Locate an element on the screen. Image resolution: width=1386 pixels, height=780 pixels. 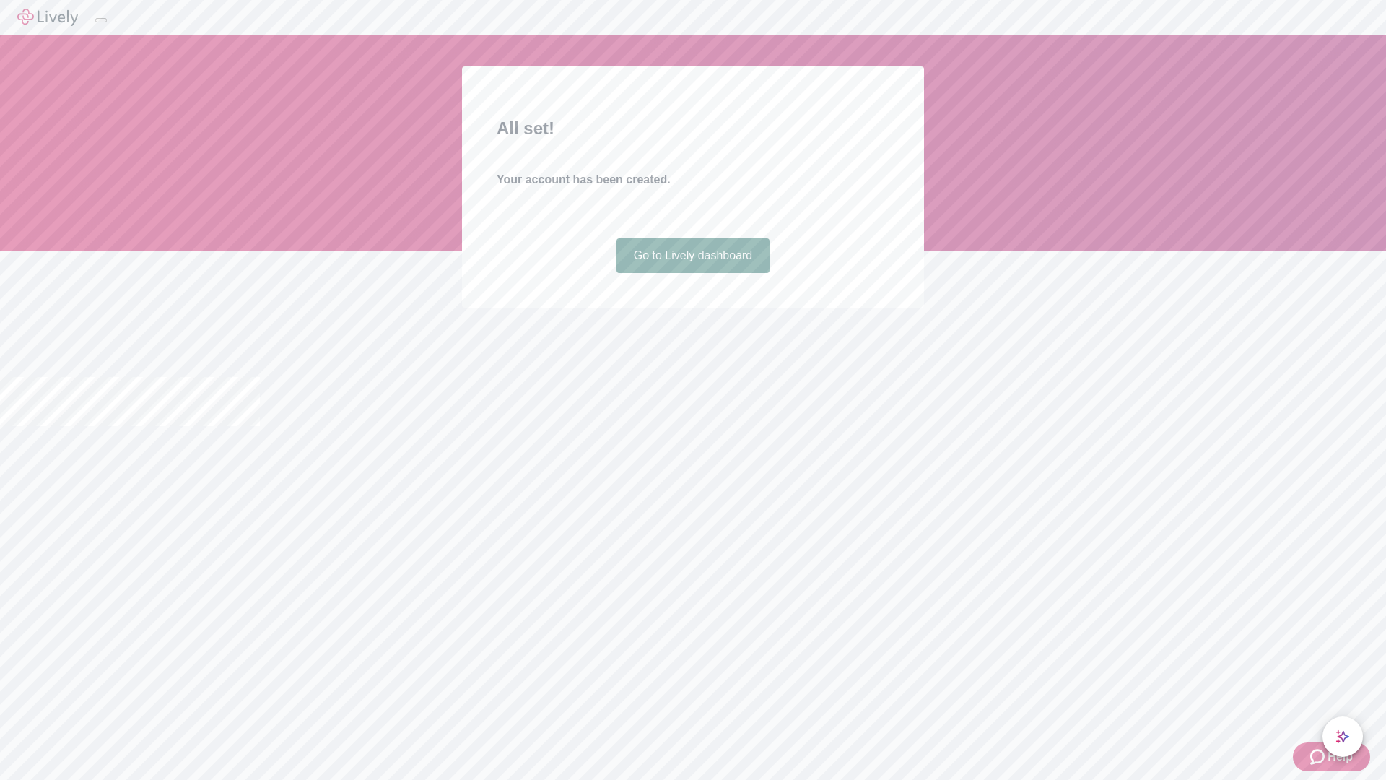
h2: All set! is located at coordinates (693, 128).